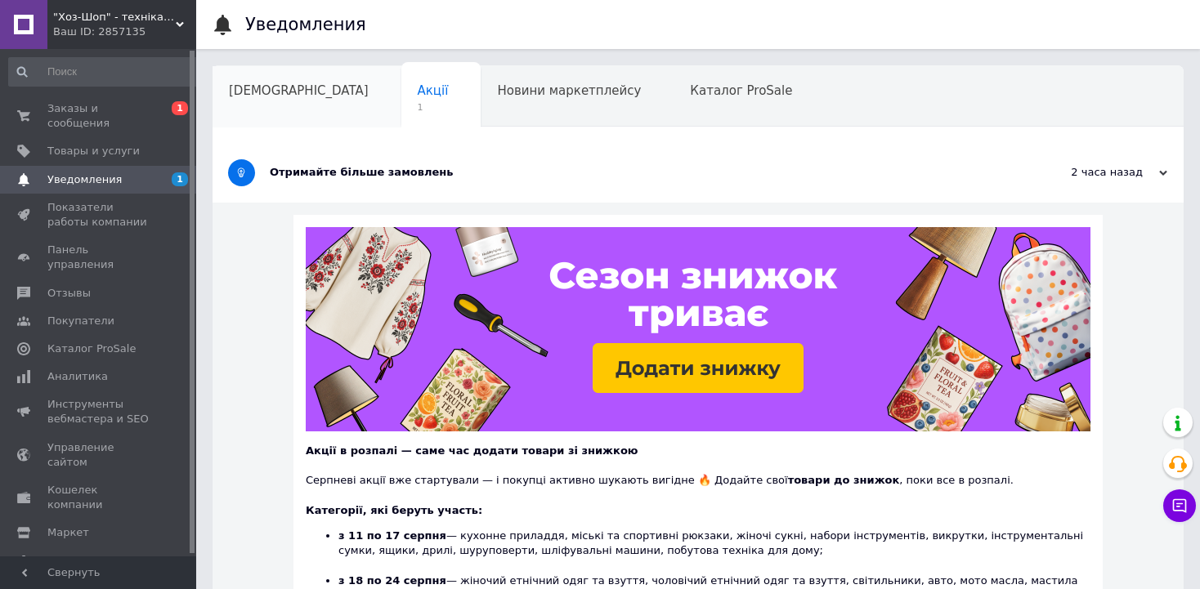 This screenshot has height=589, width=1200. I want to click on h1: Уведомления, so click(306, 25).